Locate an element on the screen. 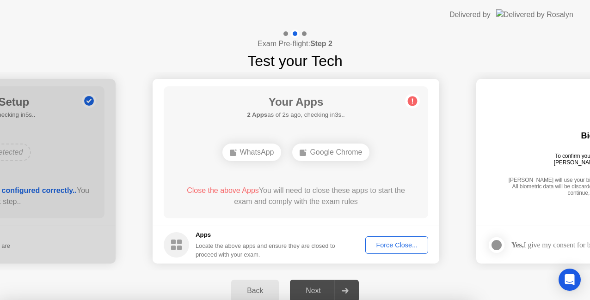 The height and width of the screenshot is (300, 590). div: Force Close... is located at coordinates (397, 245).